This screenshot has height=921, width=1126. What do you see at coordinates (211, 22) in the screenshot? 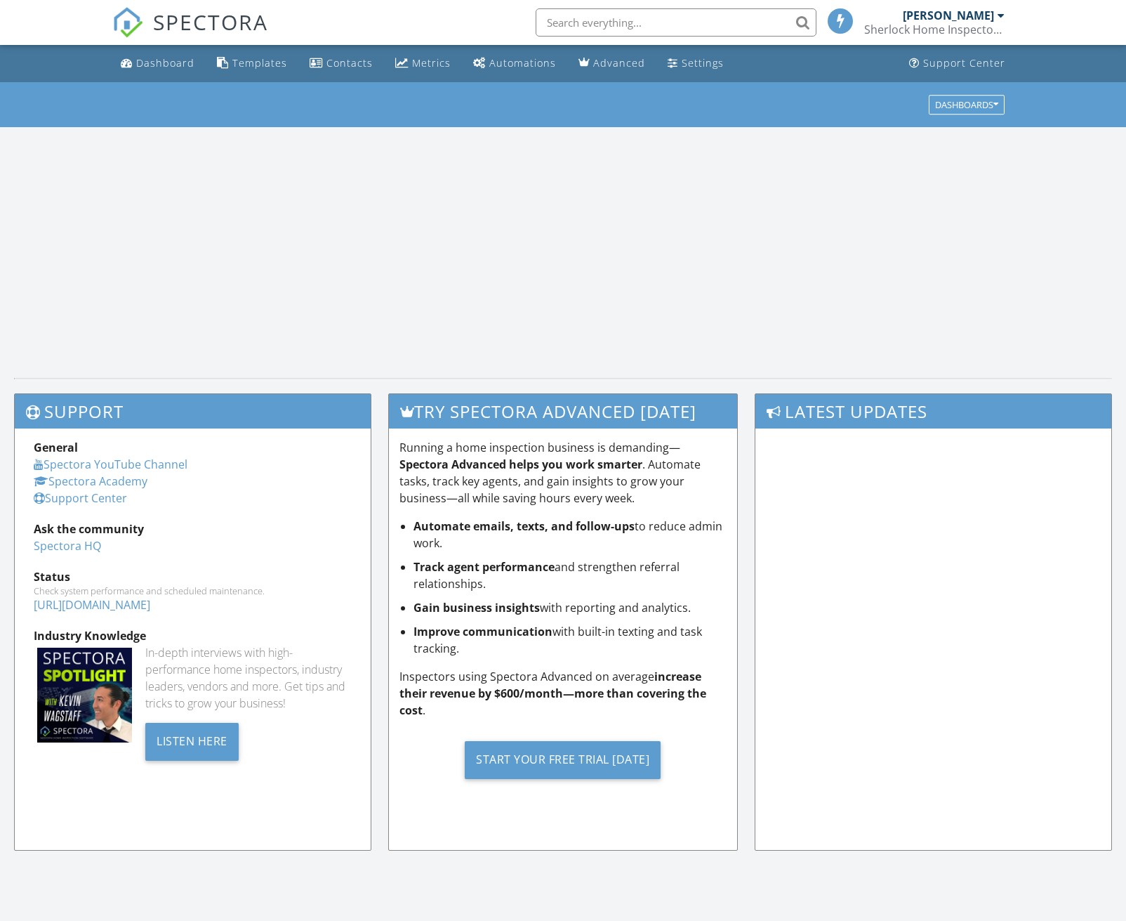
I see `span: SPECTORA` at bounding box center [211, 22].